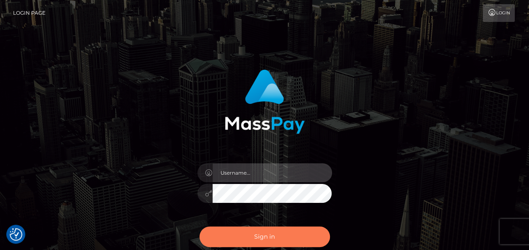 This screenshot has height=250, width=529. I want to click on a: Login Page, so click(29, 13).